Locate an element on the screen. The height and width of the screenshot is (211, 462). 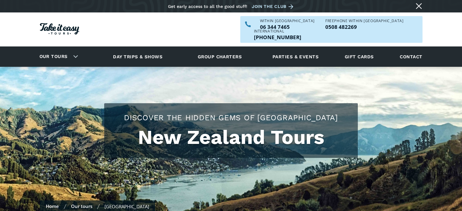
a: Home is located at coordinates (52, 206).